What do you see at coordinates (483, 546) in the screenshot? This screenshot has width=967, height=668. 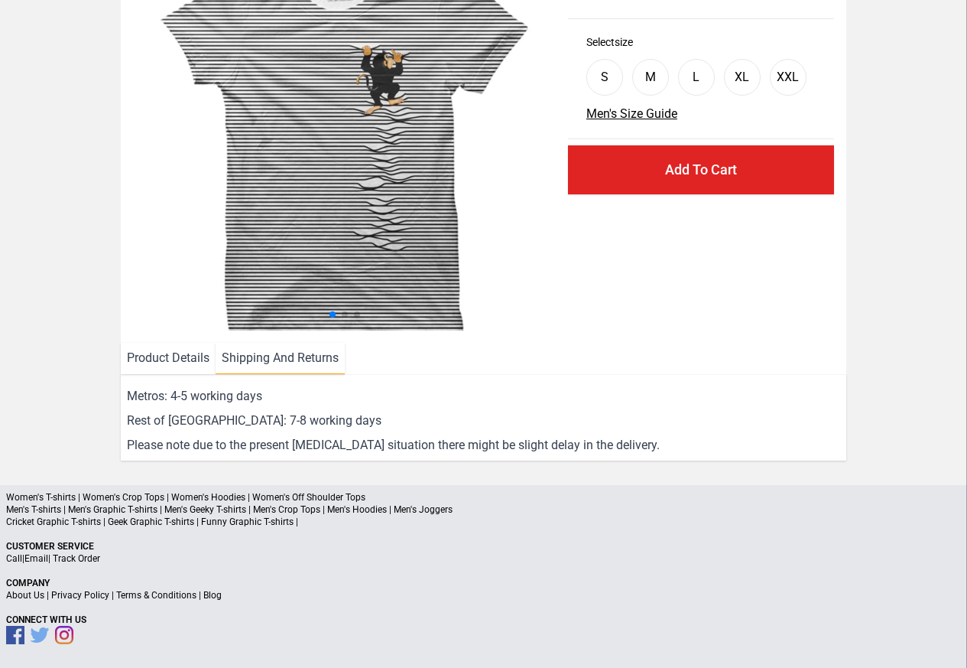 I see `p: Customer Service` at bounding box center [483, 546].